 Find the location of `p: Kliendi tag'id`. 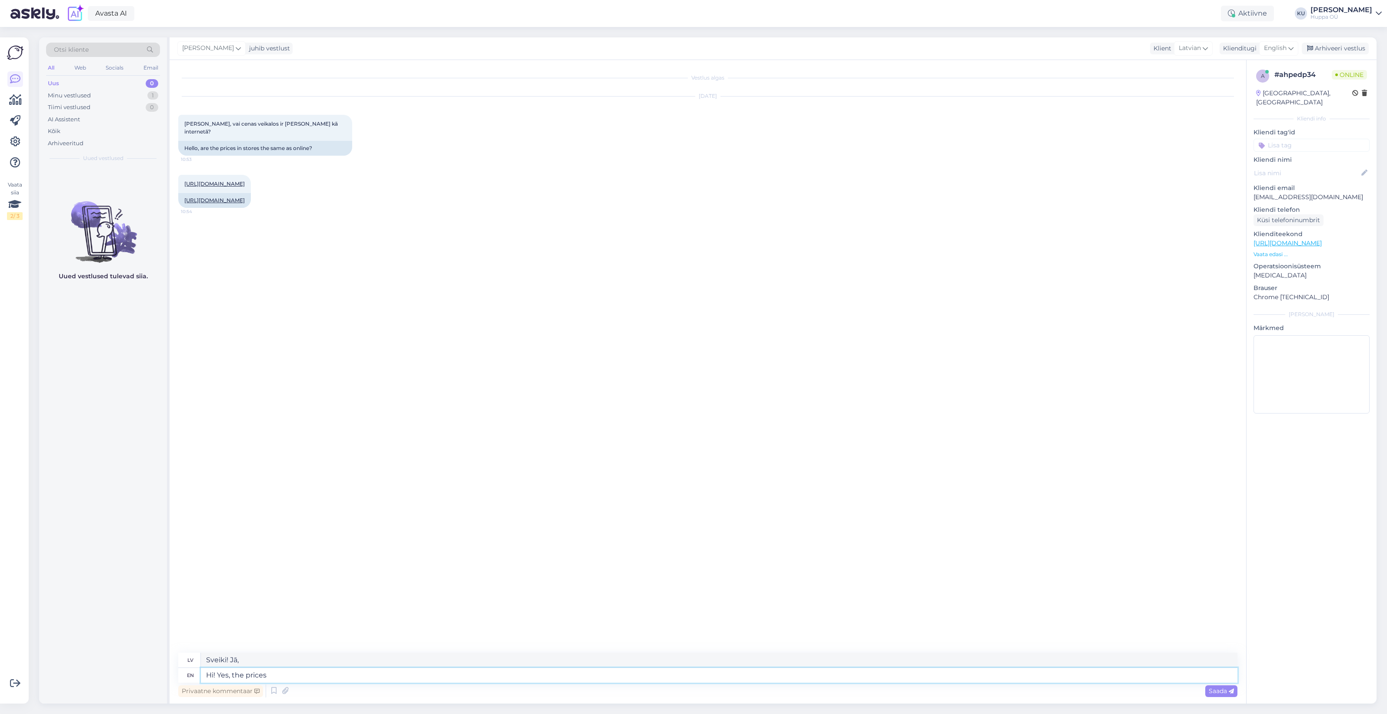

p: Kliendi tag'id is located at coordinates (1312, 132).